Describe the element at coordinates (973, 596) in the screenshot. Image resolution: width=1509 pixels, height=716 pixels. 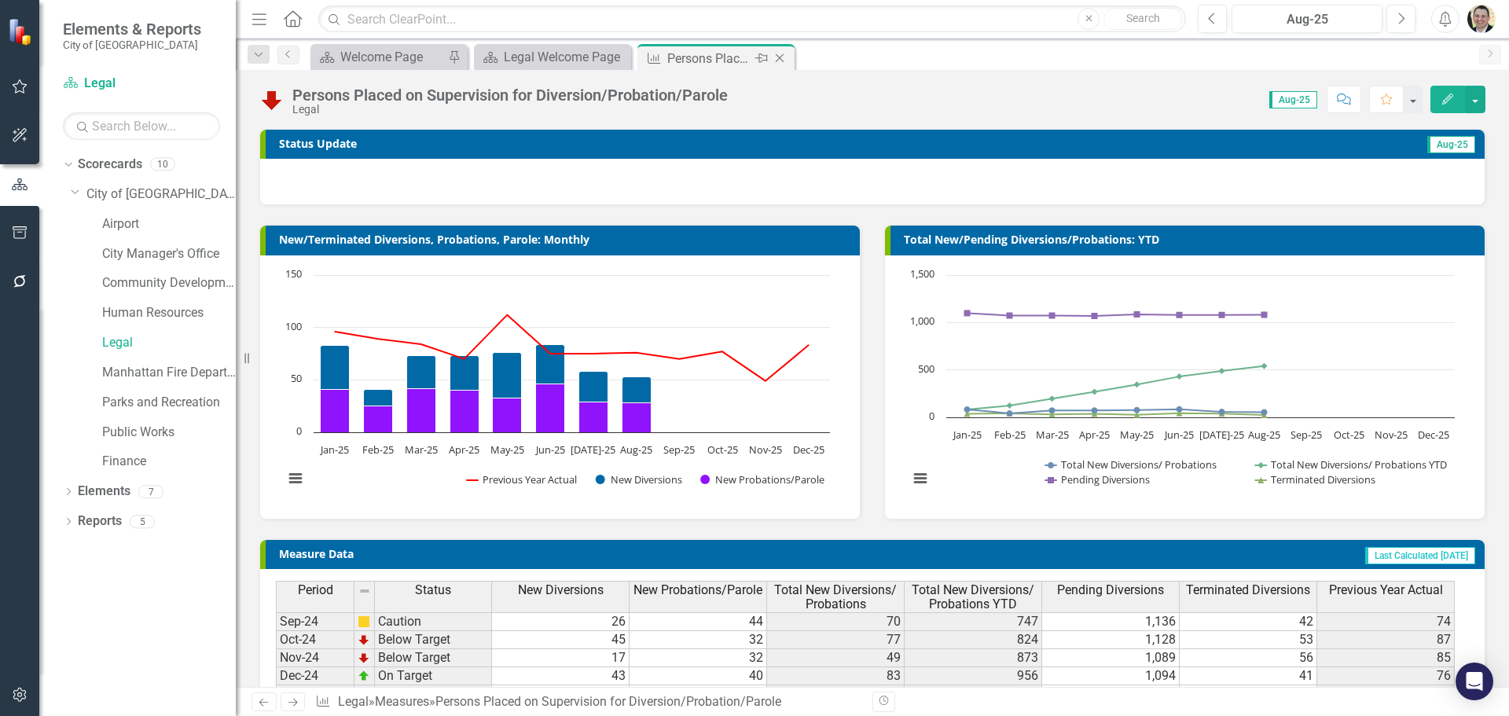
I see `span: Total New Diversions/ Probations YTD` at that location.